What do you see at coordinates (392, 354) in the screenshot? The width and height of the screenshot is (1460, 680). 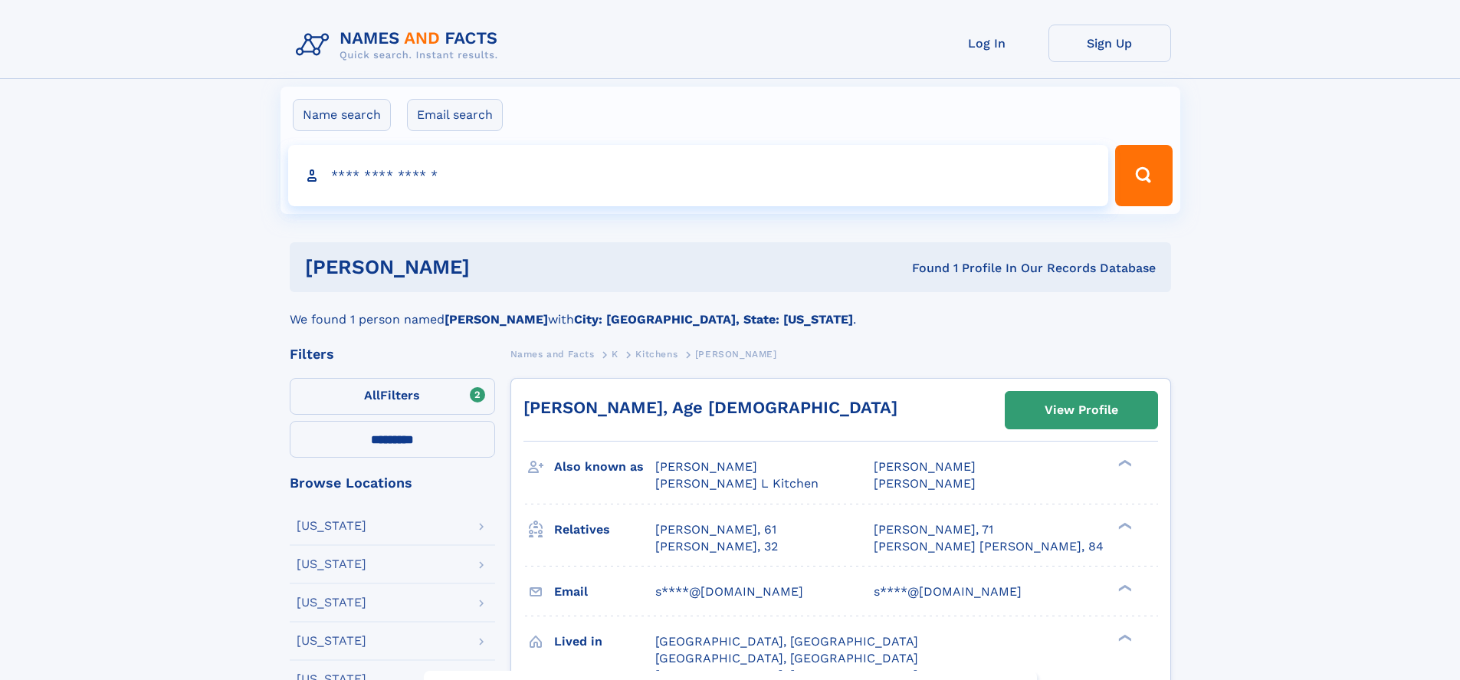 I see `div: Filters` at bounding box center [392, 354].